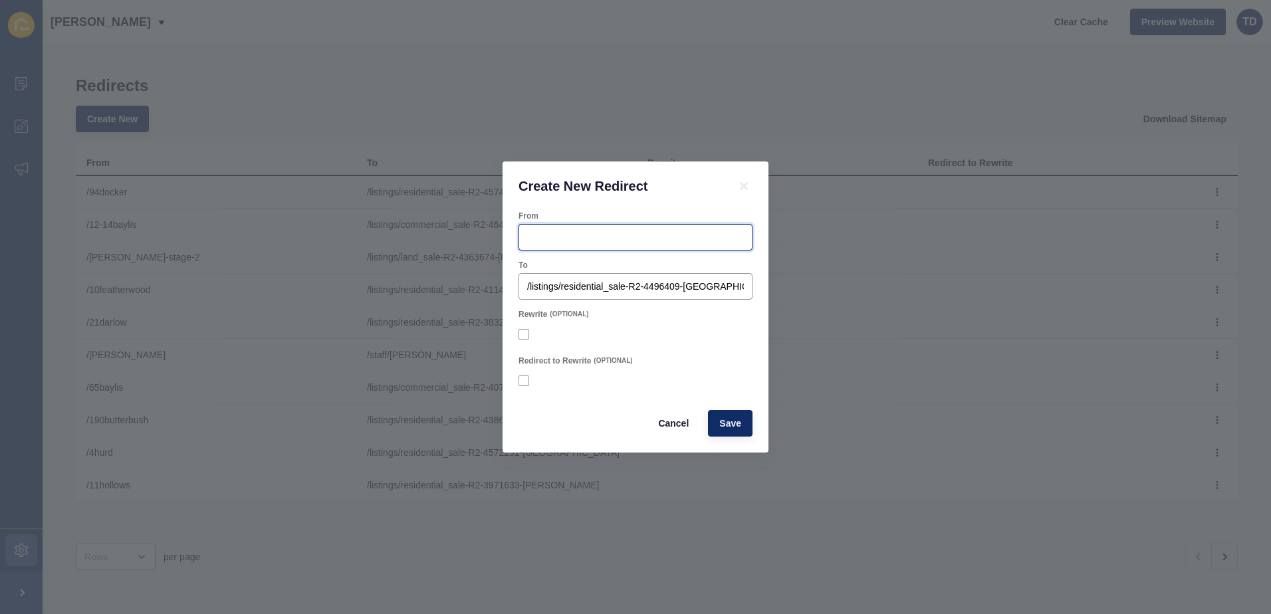  Describe the element at coordinates (533, 314) in the screenshot. I see `label: Rewrite` at that location.